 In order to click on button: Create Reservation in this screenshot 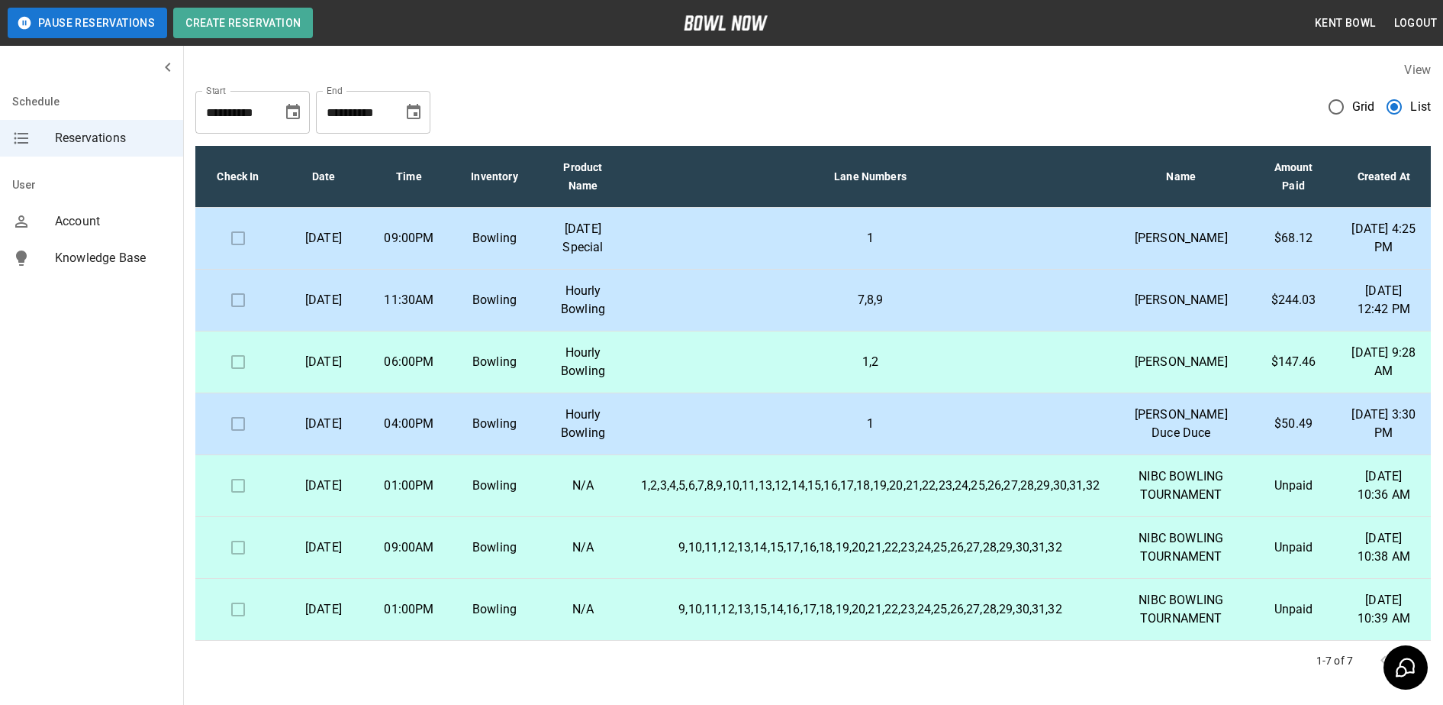, I will do `click(243, 23)`.